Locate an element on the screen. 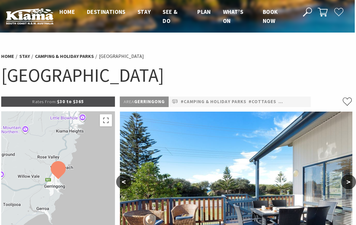  a: Home is located at coordinates (8, 56).